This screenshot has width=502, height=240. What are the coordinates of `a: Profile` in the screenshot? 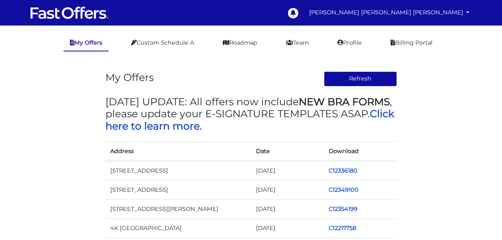 It's located at (349, 43).